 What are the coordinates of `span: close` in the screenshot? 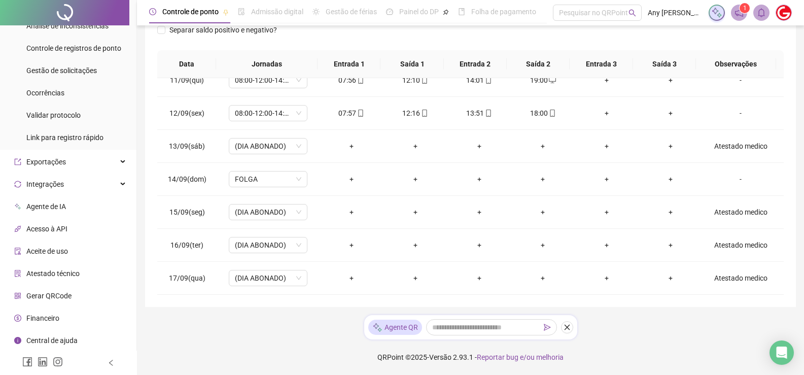 It's located at (567, 327).